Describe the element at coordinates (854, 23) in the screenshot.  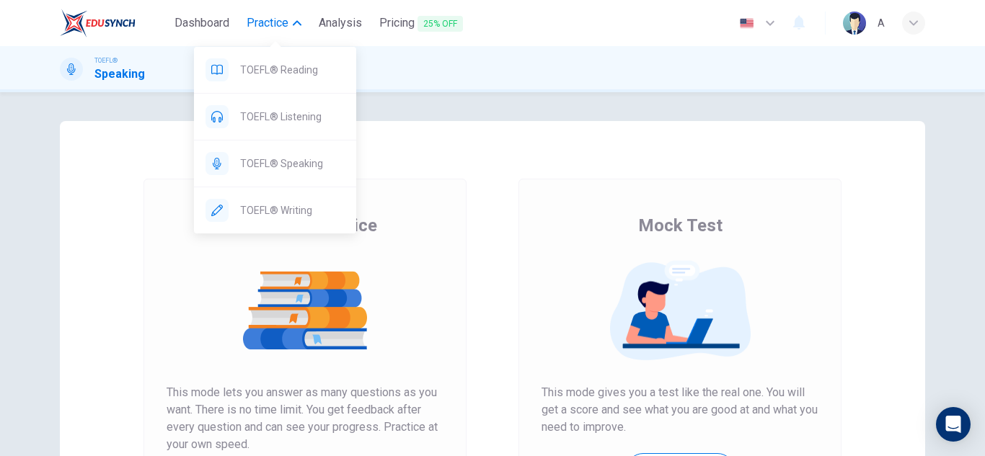
I see `img: Profile picture` at that location.